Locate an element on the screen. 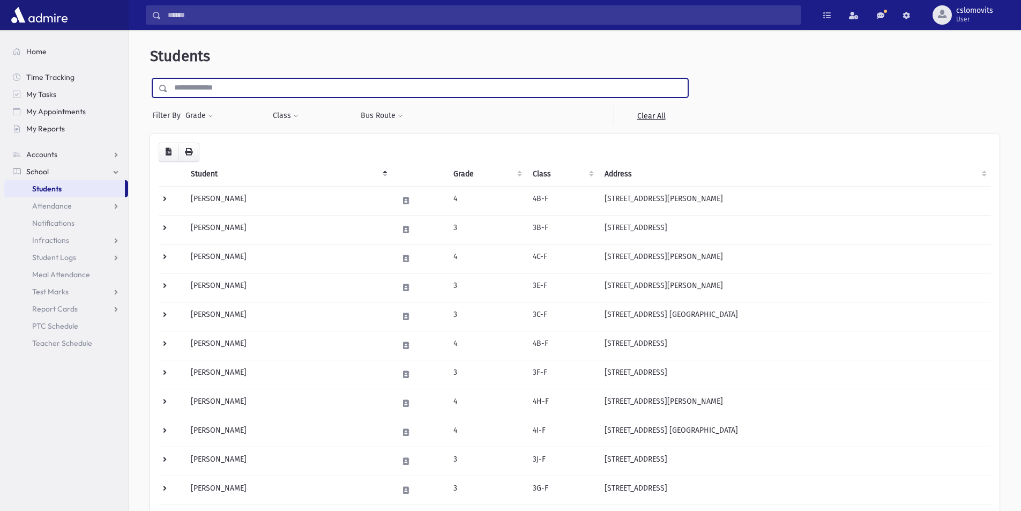 The width and height of the screenshot is (1021, 511). span: Time Tracking is located at coordinates (50, 77).